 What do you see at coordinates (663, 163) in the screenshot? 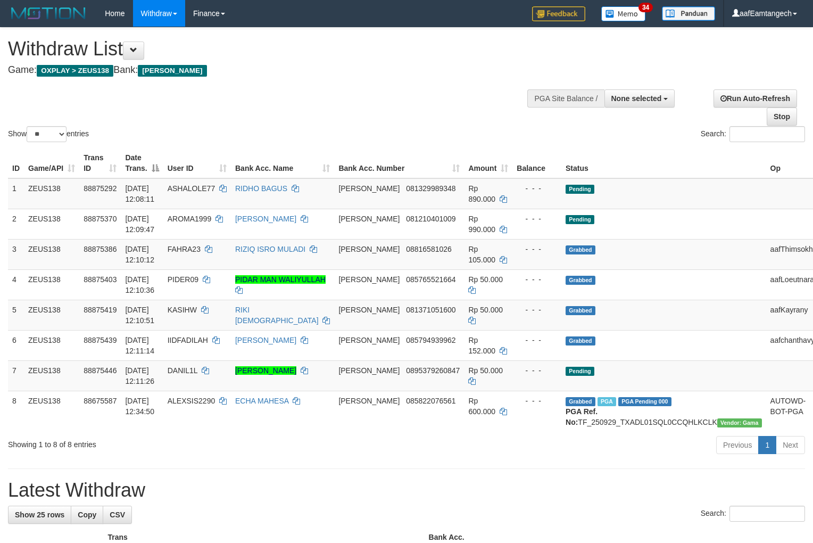
I see `th: Status` at bounding box center [663, 163].